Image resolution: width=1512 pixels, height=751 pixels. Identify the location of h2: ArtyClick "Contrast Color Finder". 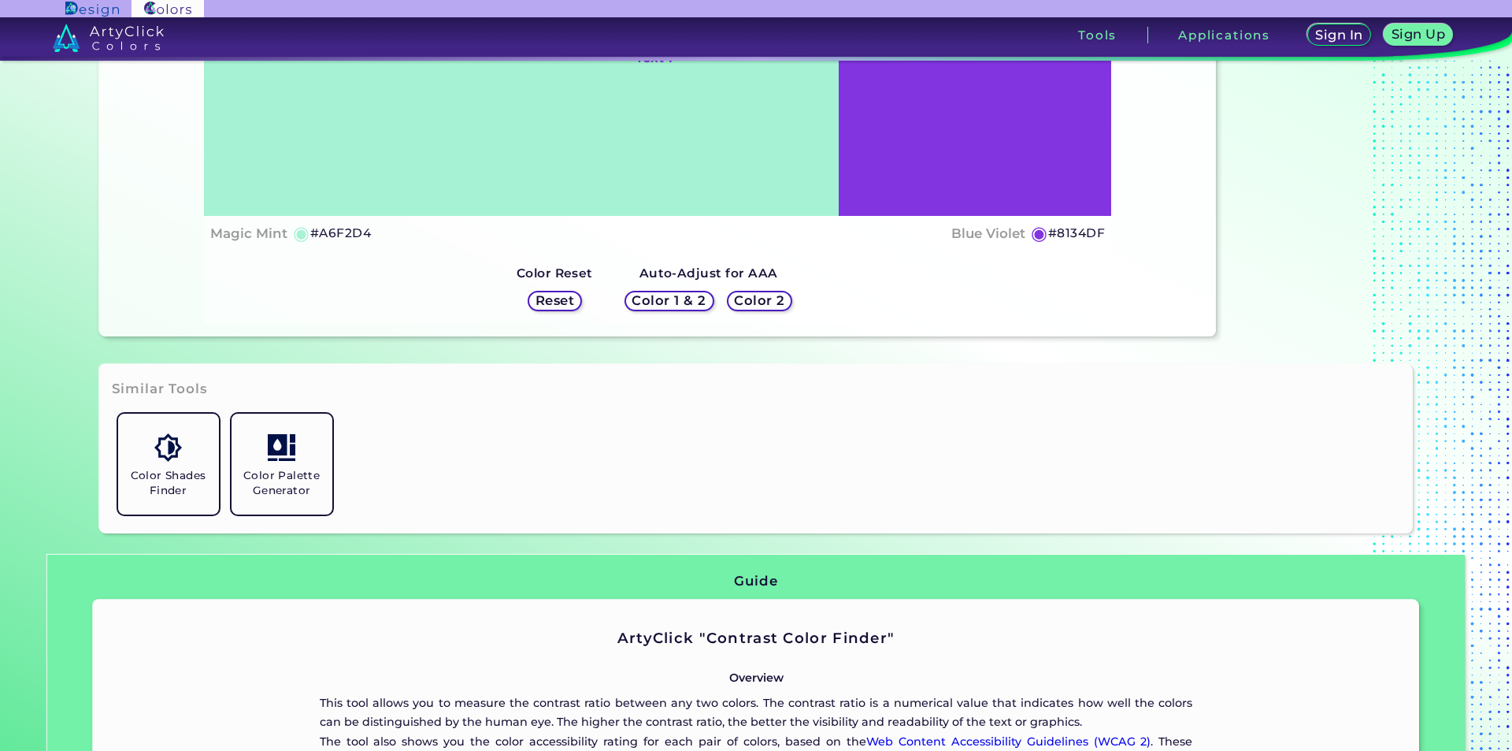
(756, 638).